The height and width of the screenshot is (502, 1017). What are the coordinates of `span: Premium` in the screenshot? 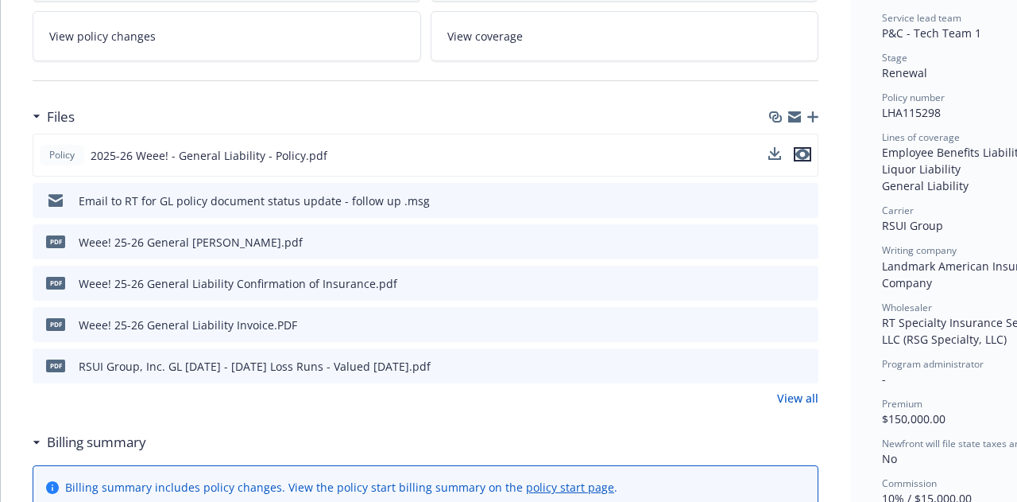 It's located at (902, 403).